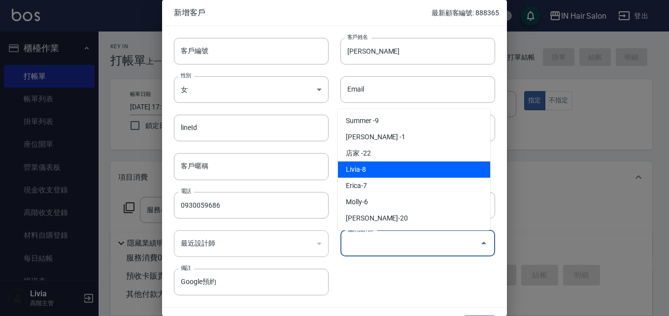 The height and width of the screenshot is (316, 669). Describe the element at coordinates (465, 13) in the screenshot. I see `p: 最新顧客編號: 888365` at that location.